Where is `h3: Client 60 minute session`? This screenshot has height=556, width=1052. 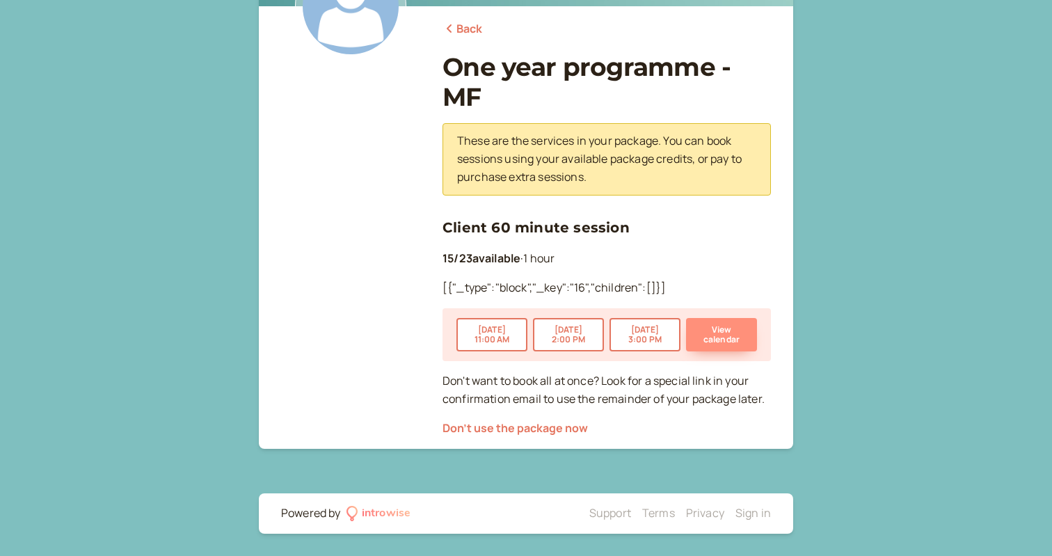
h3: Client 60 minute session is located at coordinates (606, 227).